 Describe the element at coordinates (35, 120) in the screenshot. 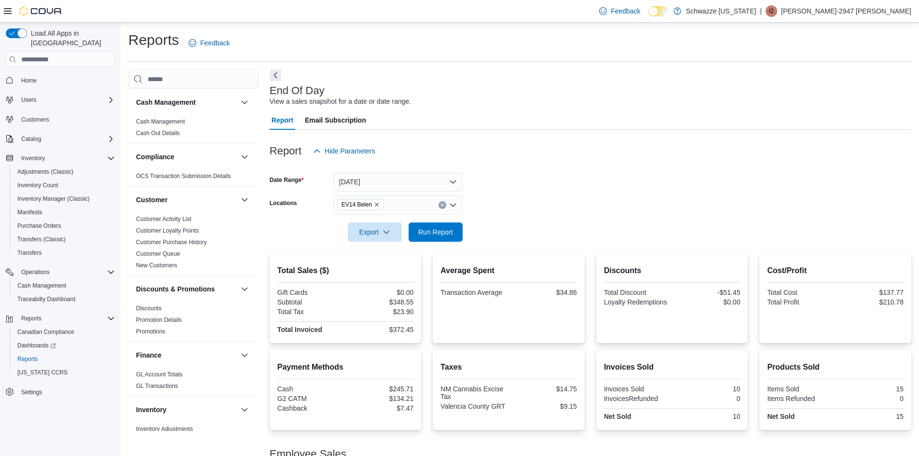

I see `span: Customers` at that location.